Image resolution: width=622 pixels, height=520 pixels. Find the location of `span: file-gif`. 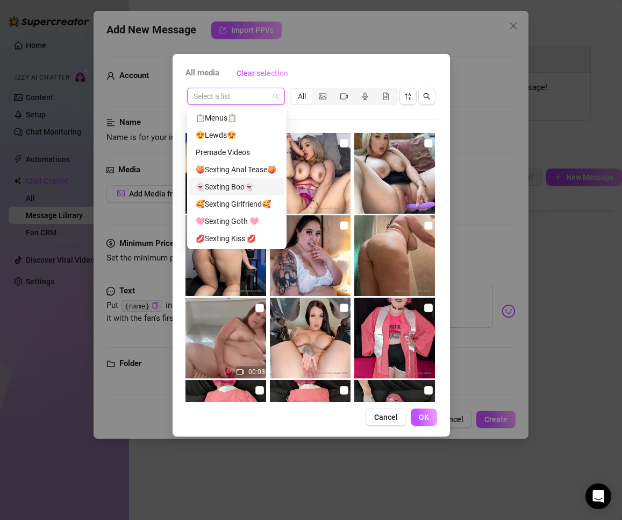

span: file-gif is located at coordinates (386, 96).